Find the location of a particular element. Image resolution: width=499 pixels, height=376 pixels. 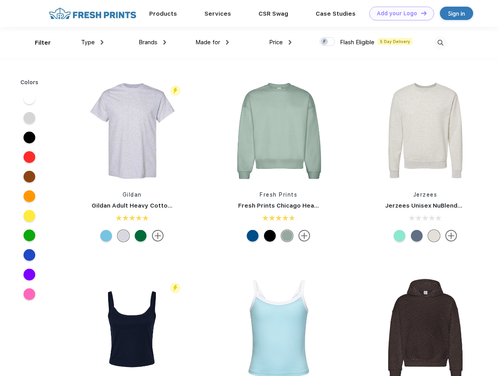

span: Type is located at coordinates (88, 42).